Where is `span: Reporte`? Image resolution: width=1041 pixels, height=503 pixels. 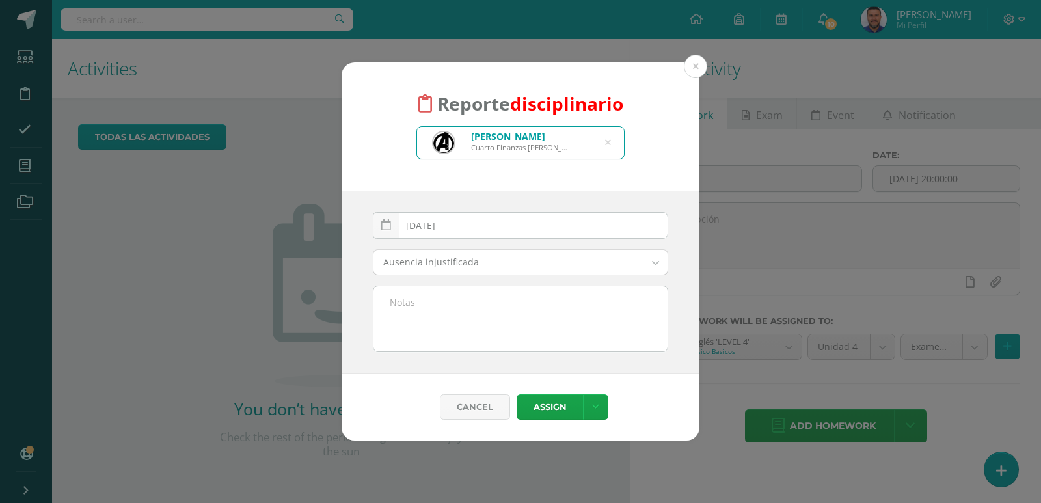
span: Reporte is located at coordinates (530, 103).